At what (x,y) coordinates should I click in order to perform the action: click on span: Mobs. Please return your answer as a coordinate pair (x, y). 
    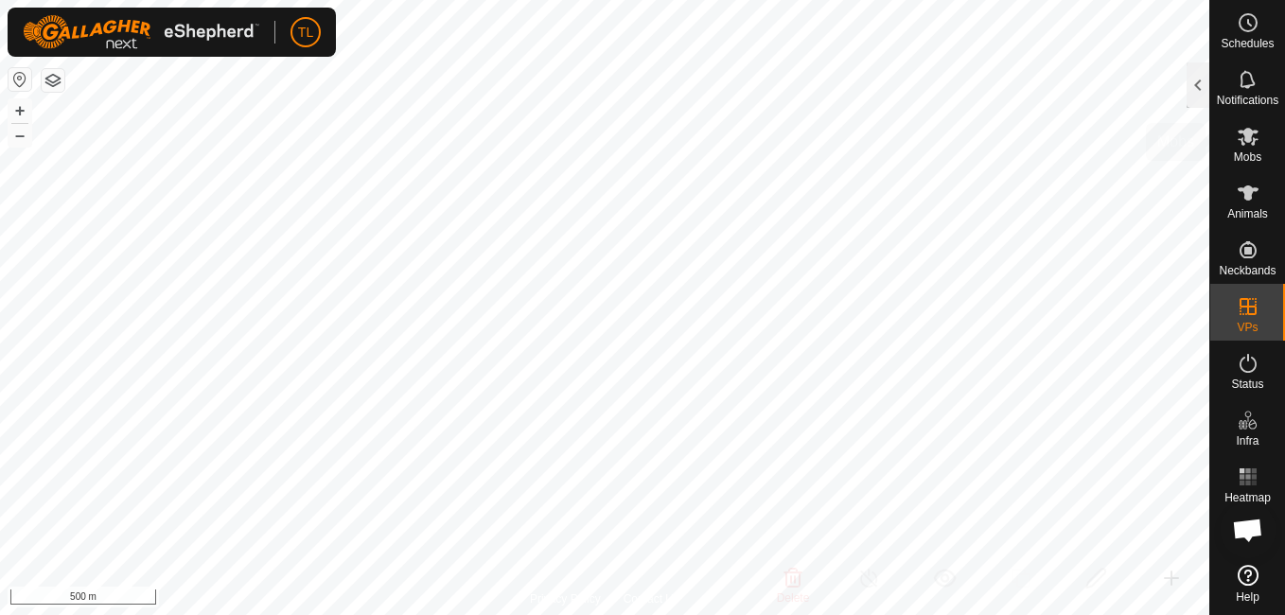
    Looking at the image, I should click on (1247, 157).